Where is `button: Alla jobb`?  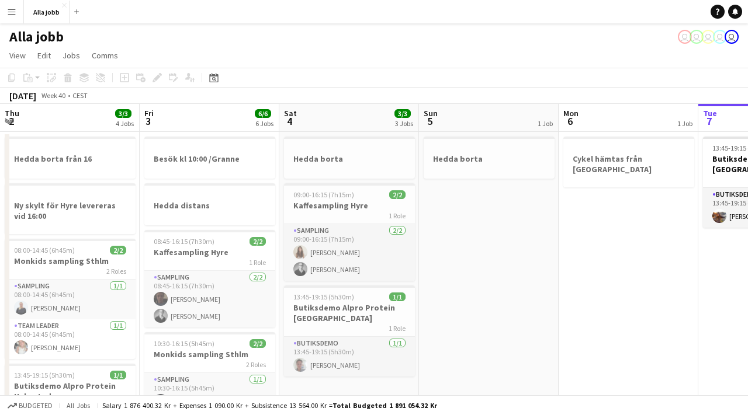
button: Alla jobb is located at coordinates (47, 12).